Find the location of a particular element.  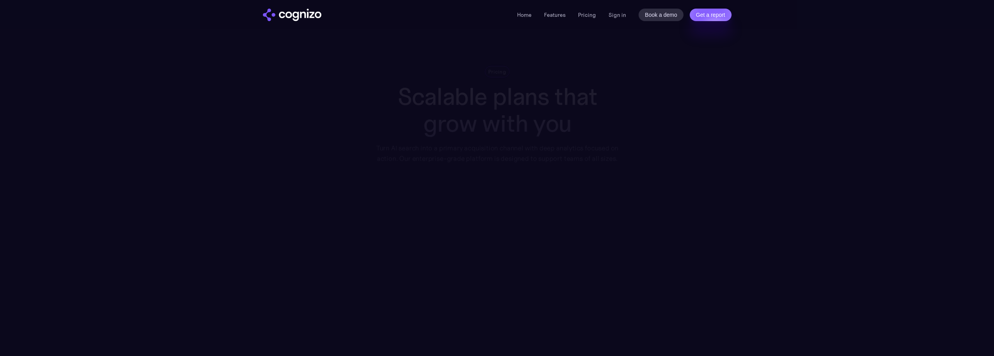

a: Pricing is located at coordinates (587, 15).